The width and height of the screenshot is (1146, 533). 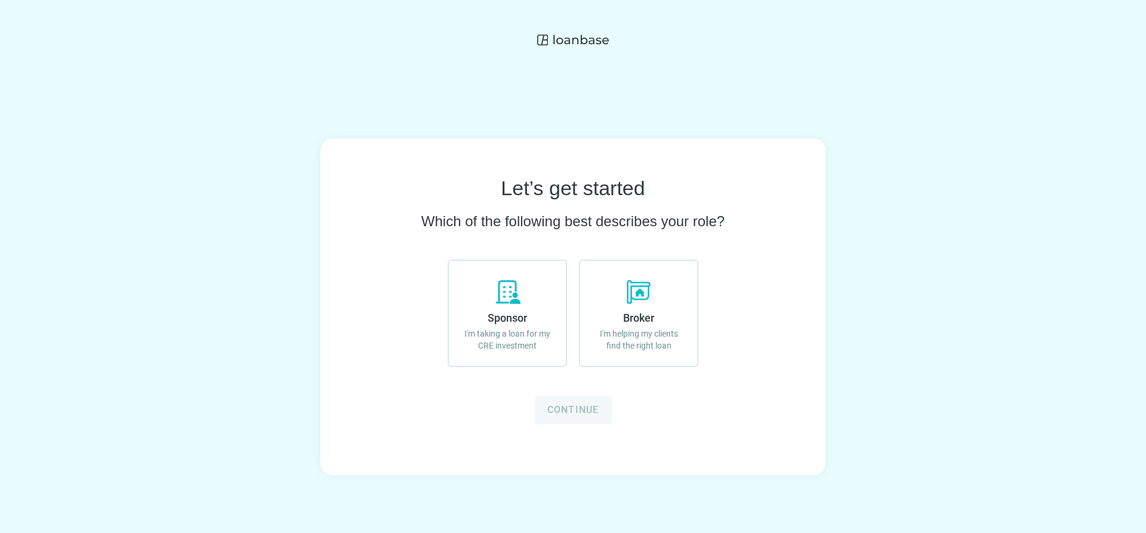 I want to click on h1: Let’s get started, so click(x=573, y=188).